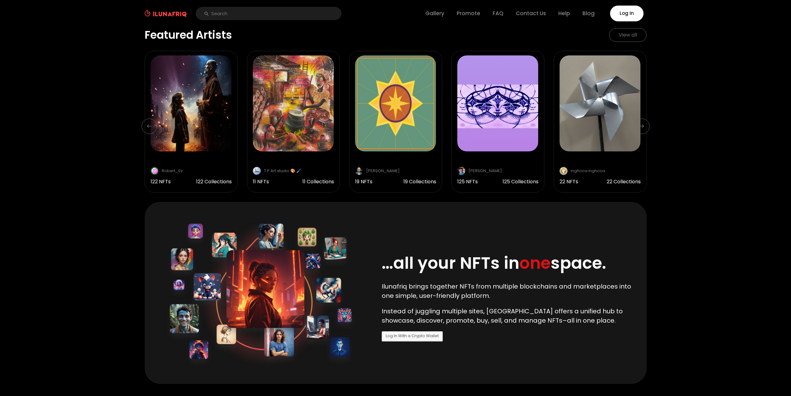 The height and width of the screenshot is (396, 791). I want to click on div: 125 NFTs, so click(468, 182).